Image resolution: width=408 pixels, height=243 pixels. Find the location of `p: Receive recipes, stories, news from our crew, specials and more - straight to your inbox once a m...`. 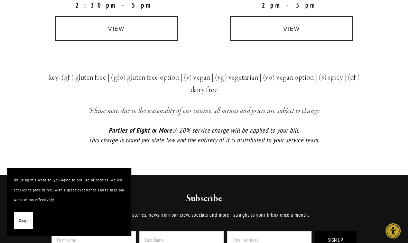

p: Receive recipes, stories, news from our crew, specials and more - straight to your inbox once a m... is located at coordinates (204, 215).